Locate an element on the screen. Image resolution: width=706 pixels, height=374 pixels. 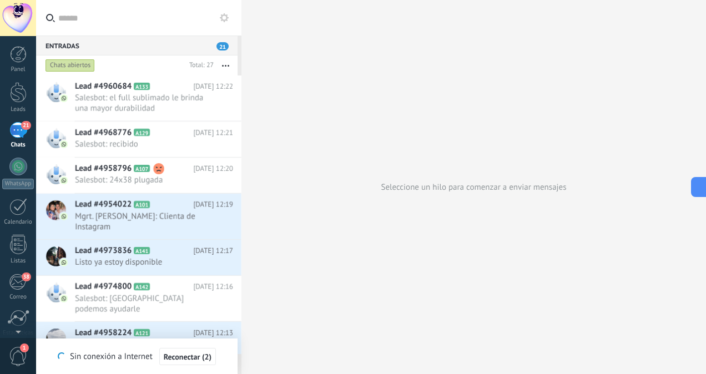
div: Entradas is located at coordinates (136, 45).